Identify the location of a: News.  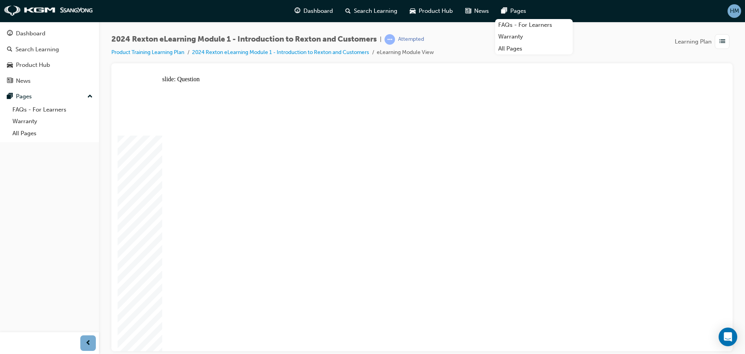
(49, 81).